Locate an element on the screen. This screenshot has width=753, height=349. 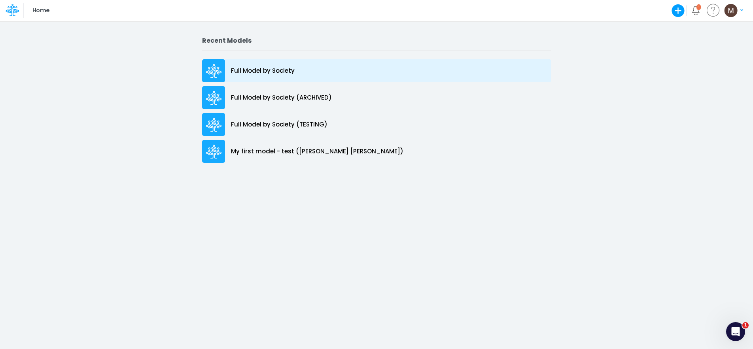
div: 1 unread items is located at coordinates (699, 7).